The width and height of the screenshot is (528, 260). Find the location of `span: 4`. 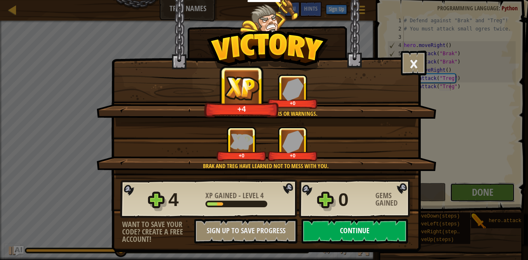

span: 4 is located at coordinates (262, 195).